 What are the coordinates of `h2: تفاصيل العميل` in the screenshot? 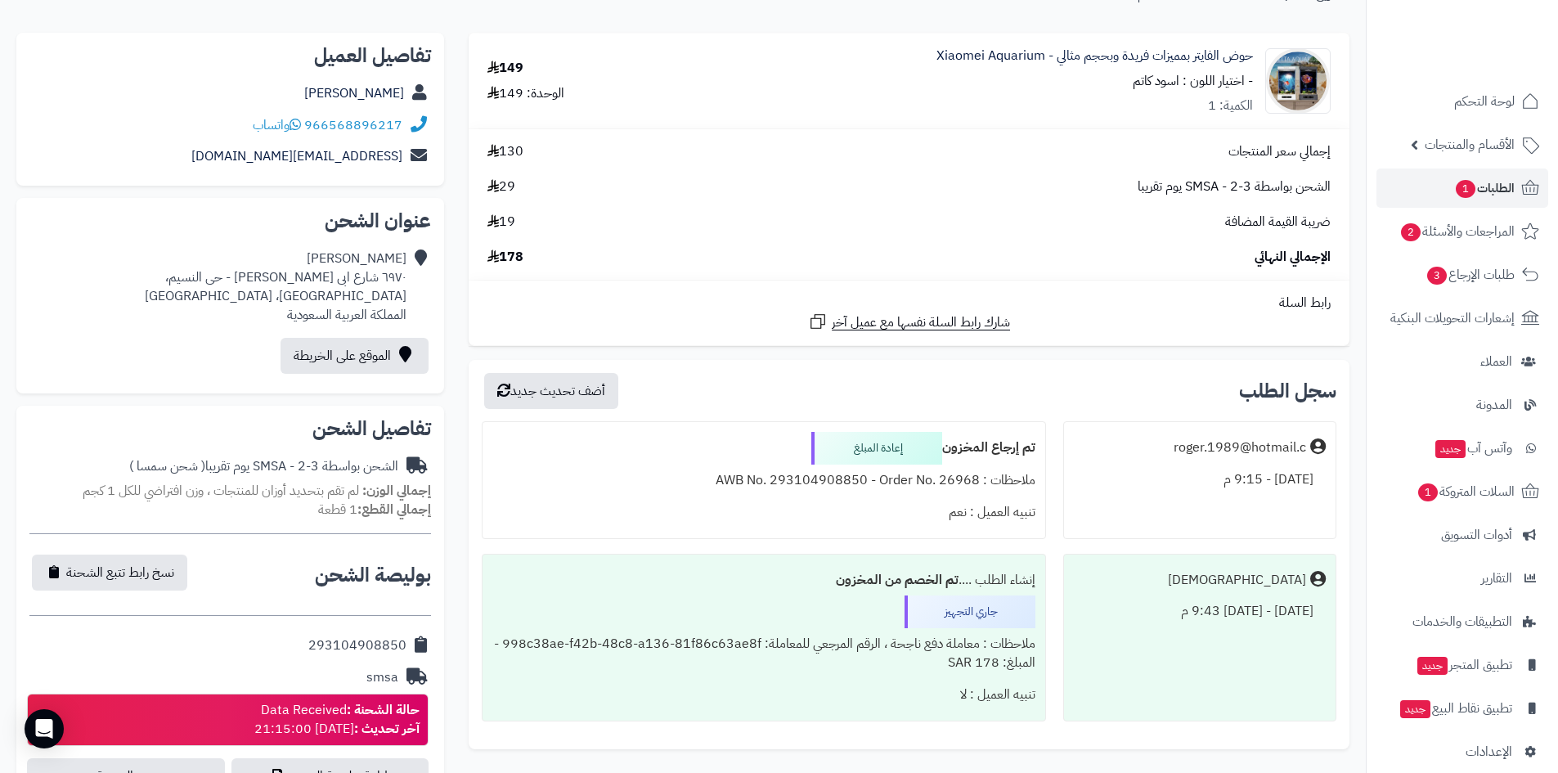 It's located at (230, 56).